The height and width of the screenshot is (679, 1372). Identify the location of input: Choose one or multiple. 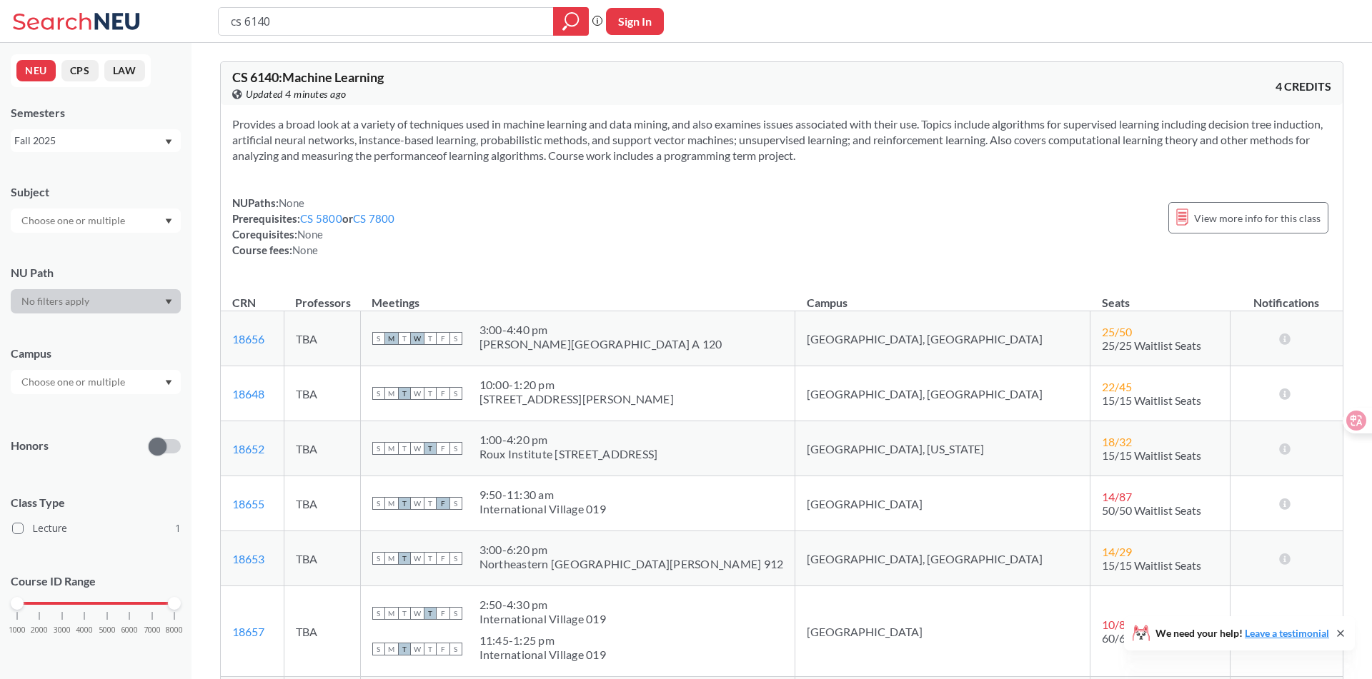
(74, 221).